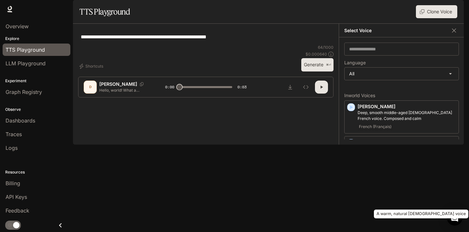  Describe the element at coordinates (306, 87) in the screenshot. I see `button: Inspect` at that location.